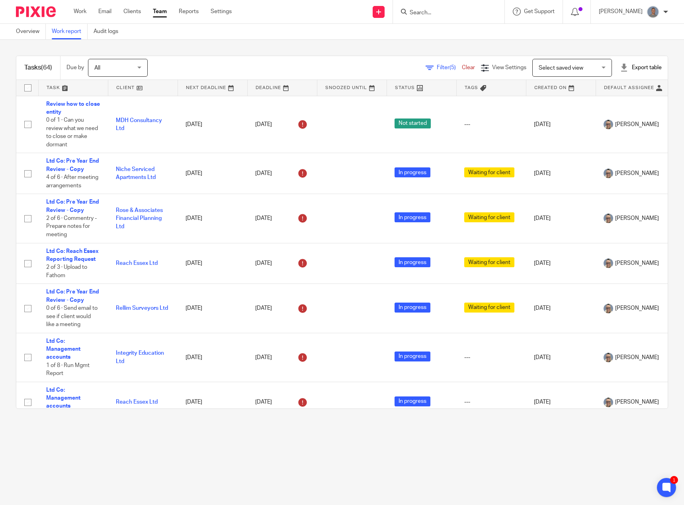 This screenshot has height=505, width=684. I want to click on span: 0 of 6 · Send email to see if client would like a meeting, so click(72, 316).